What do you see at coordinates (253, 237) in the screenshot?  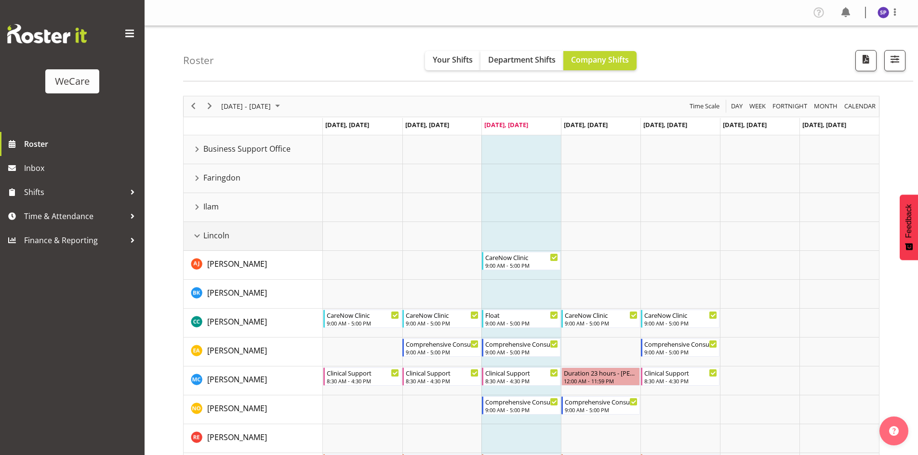 I see `td: Lincoln resource` at bounding box center [253, 237].